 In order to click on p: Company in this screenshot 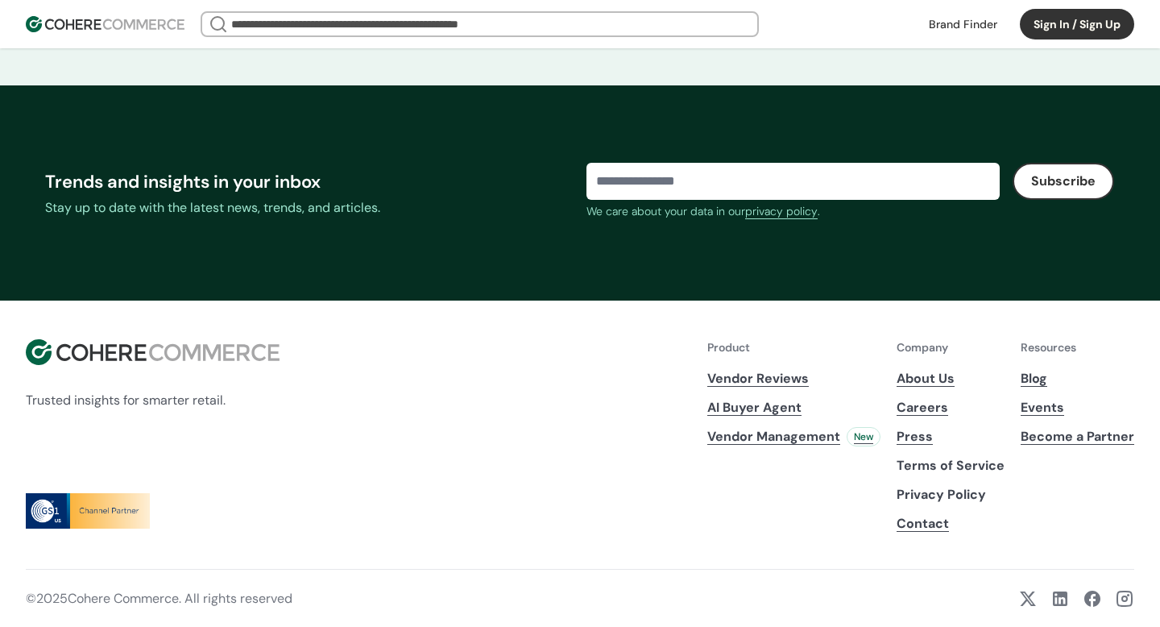, I will do `click(951, 347)`.